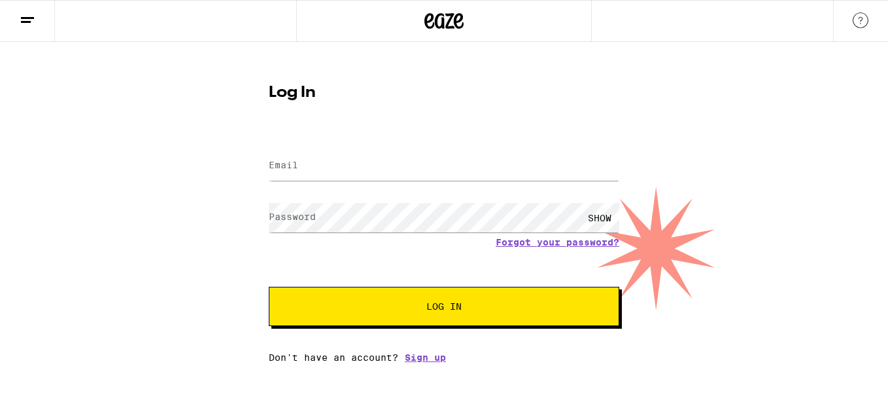  What do you see at coordinates (444, 306) in the screenshot?
I see `span: Log In` at bounding box center [444, 306].